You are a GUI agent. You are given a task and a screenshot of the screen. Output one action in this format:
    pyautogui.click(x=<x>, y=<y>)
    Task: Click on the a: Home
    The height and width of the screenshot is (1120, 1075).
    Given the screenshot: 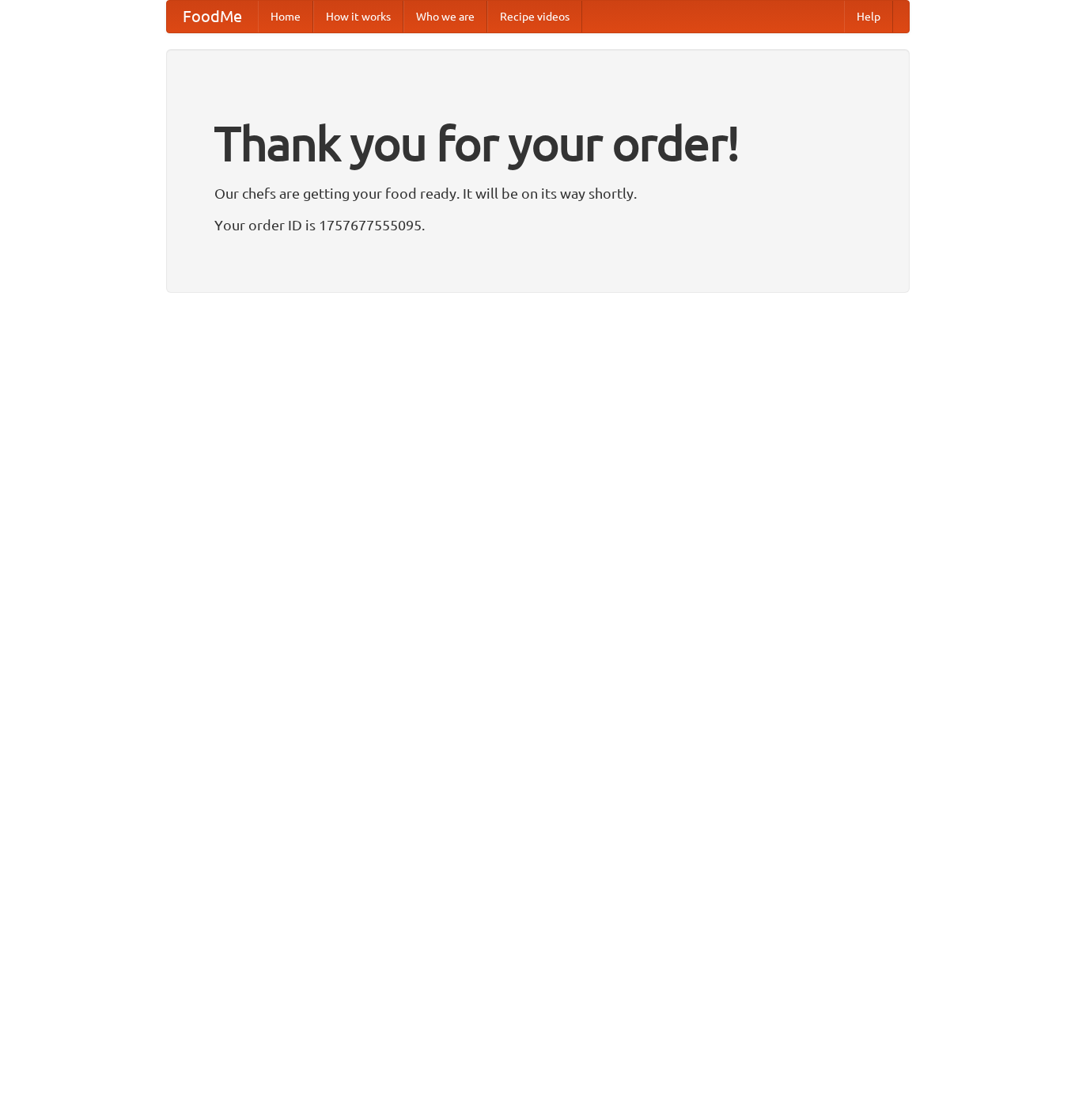 What is the action you would take?
    pyautogui.click(x=286, y=17)
    